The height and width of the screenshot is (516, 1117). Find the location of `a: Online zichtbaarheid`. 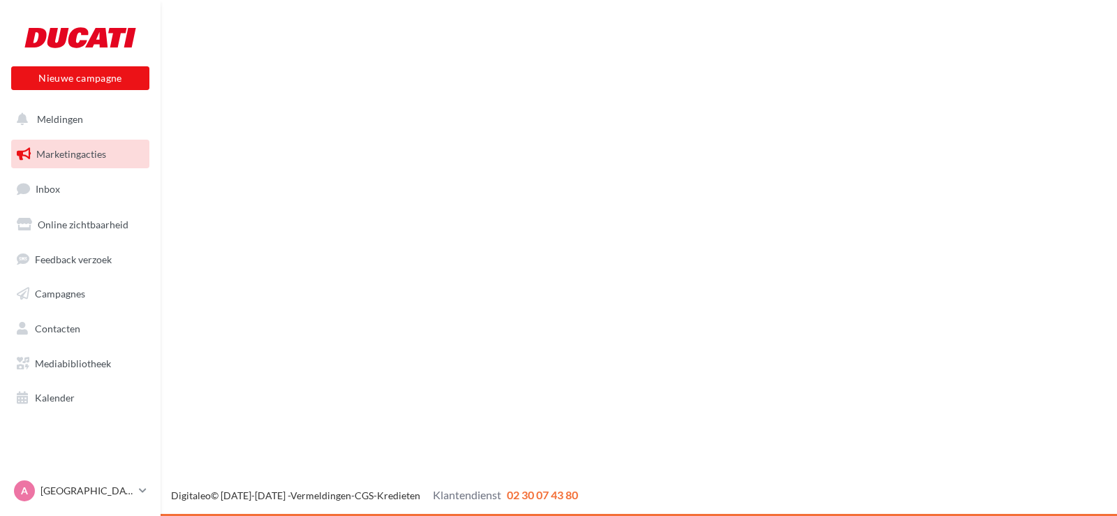

a: Online zichtbaarheid is located at coordinates (80, 225).